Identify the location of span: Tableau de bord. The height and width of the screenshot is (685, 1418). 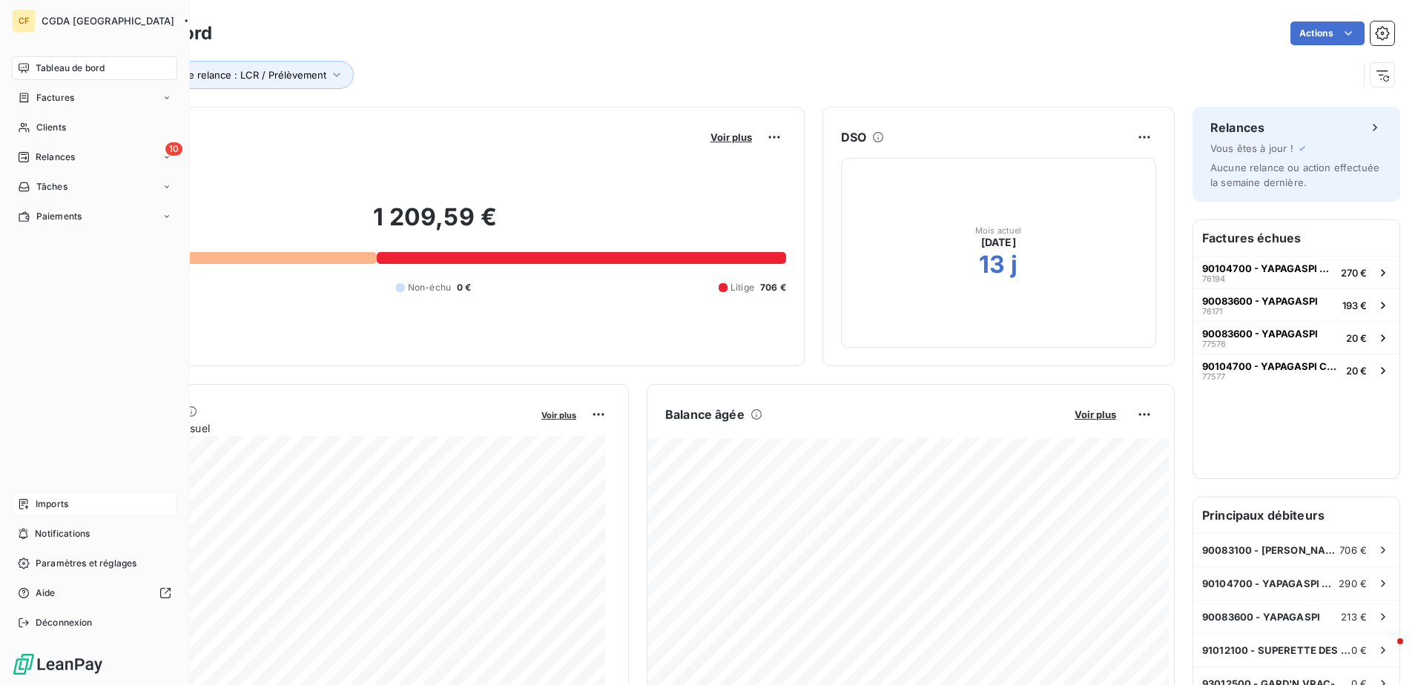
(70, 68).